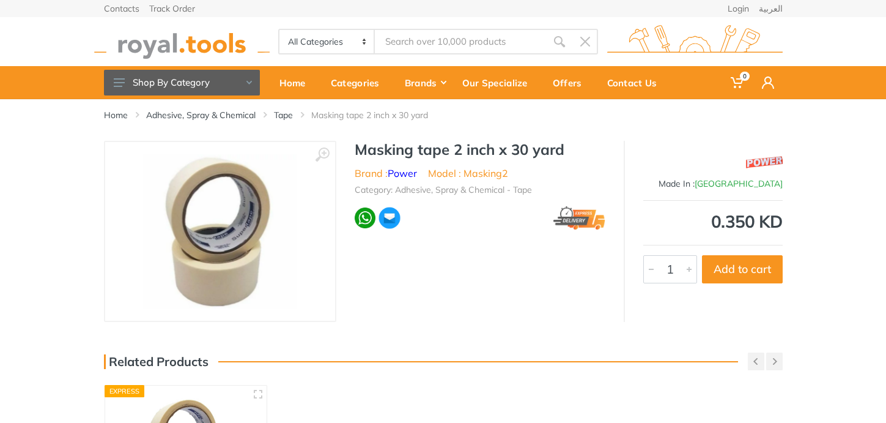 Image resolution: width=886 pixels, height=423 pixels. I want to click on img: Royal Tools - Masking tape 2 inch x 30 yard, so click(220, 231).